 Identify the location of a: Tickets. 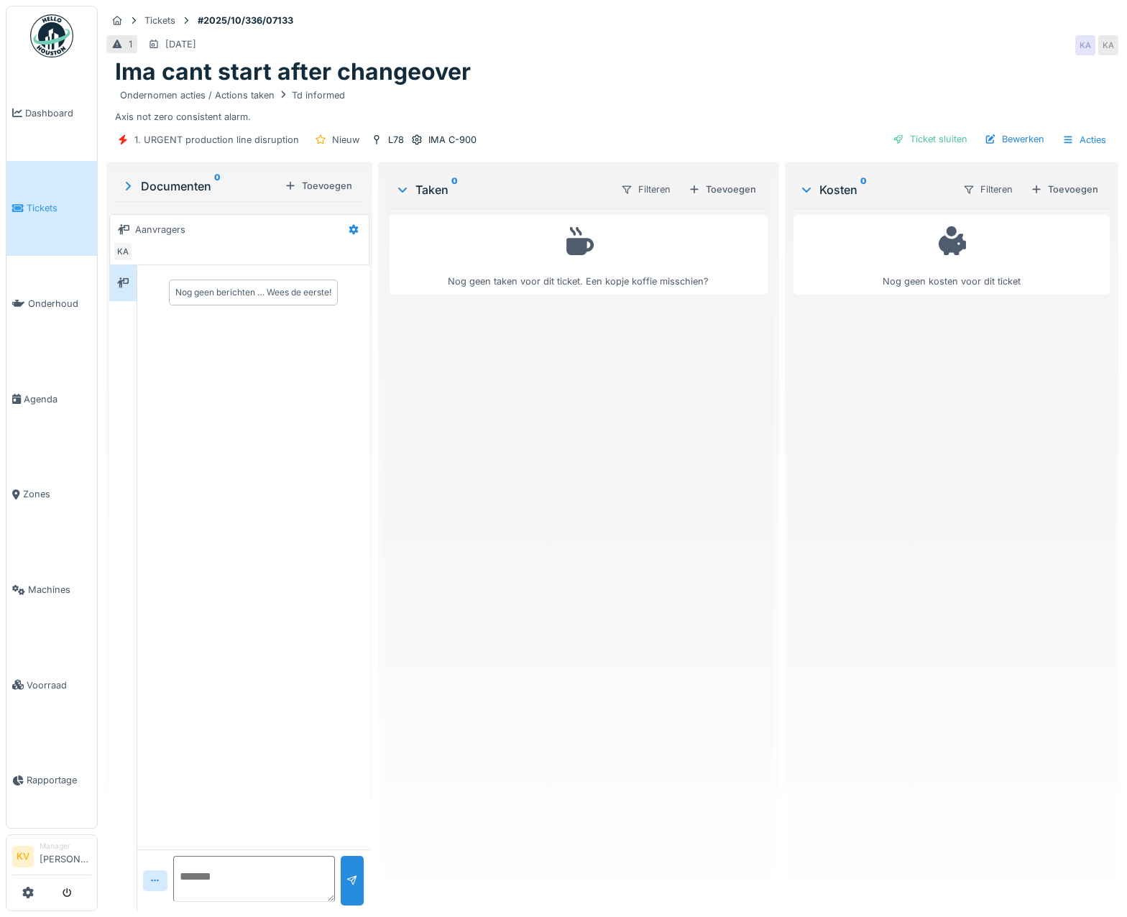
(52, 208).